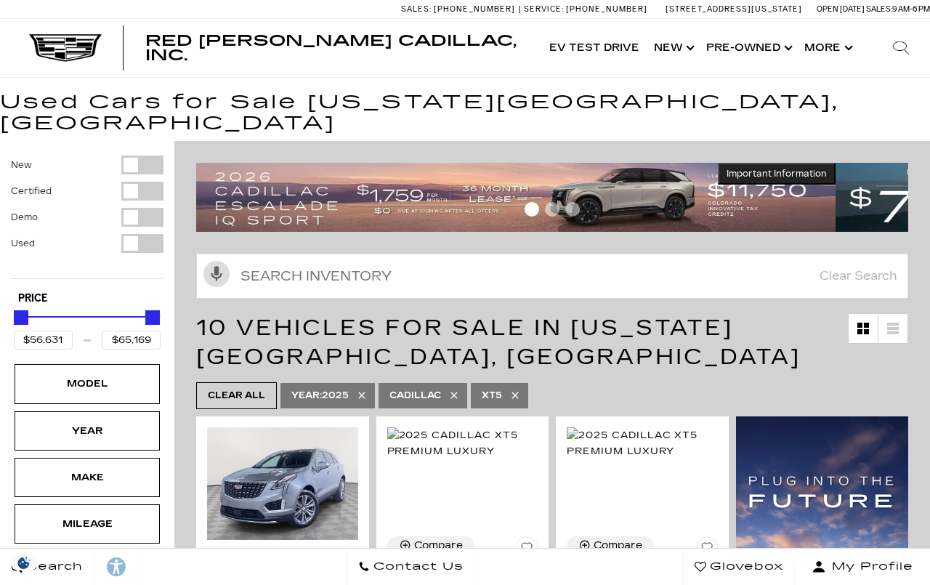 This screenshot has width=930, height=585. I want to click on a: Glovebox, so click(739, 567).